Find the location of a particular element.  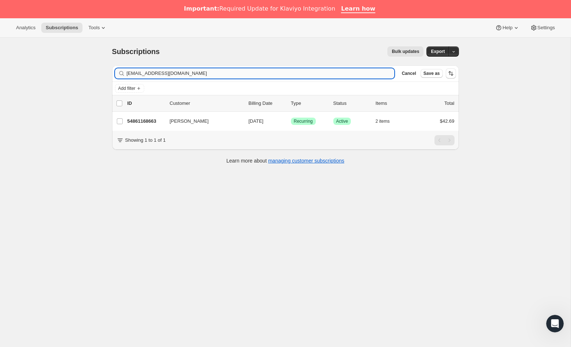

p: 54861168663 is located at coordinates (146, 121).